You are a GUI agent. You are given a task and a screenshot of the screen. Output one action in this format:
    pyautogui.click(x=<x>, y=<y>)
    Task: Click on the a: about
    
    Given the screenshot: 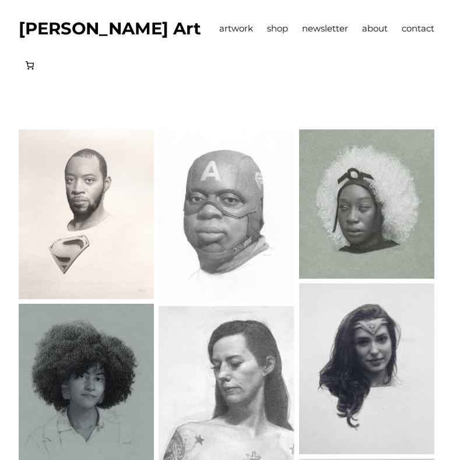 What is the action you would take?
    pyautogui.click(x=375, y=29)
    